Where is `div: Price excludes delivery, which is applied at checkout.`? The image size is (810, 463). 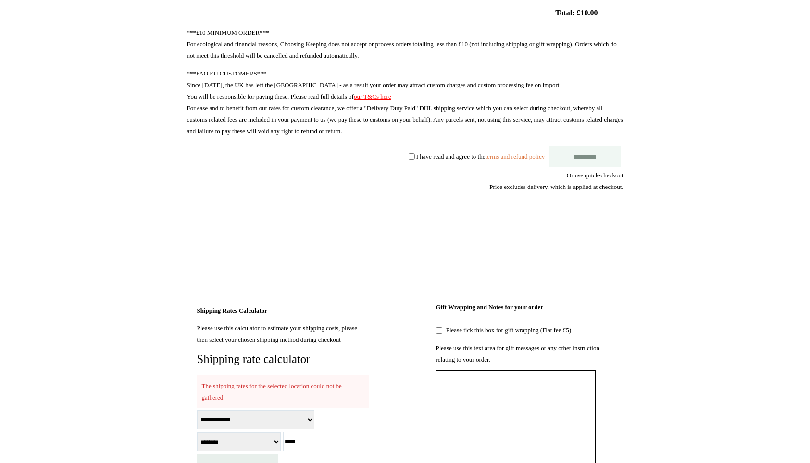 div: Price excludes delivery, which is applied at checkout. is located at coordinates (405, 187).